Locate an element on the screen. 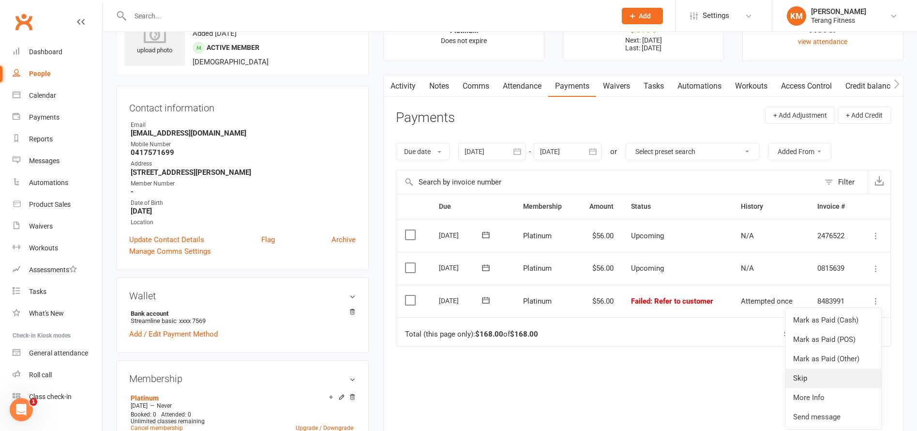 The width and height of the screenshot is (917, 431). a: Mark as Paid (Other) is located at coordinates (833, 359).